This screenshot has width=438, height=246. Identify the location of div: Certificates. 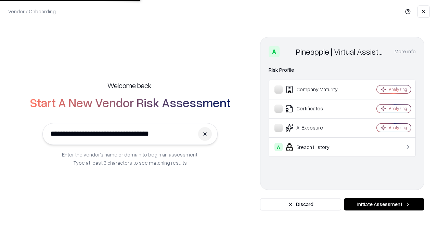
(315, 109).